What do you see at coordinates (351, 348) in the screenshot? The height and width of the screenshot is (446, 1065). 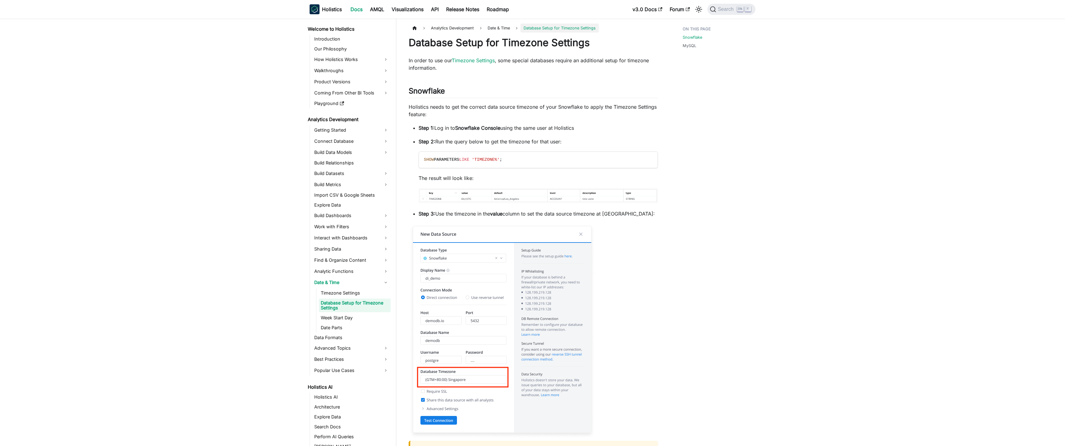 I see `a: Advanced Topics` at bounding box center [351, 348].